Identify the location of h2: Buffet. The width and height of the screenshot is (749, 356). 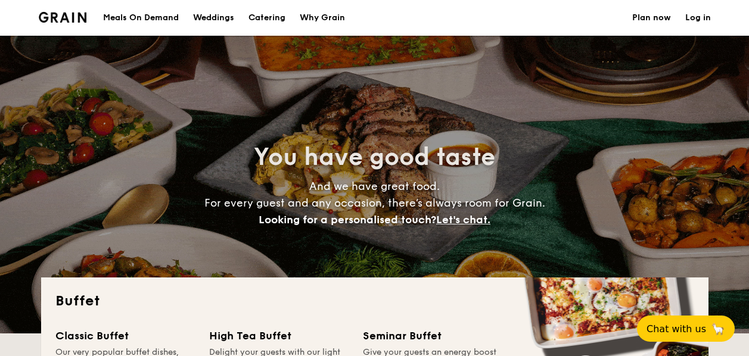
(375, 302).